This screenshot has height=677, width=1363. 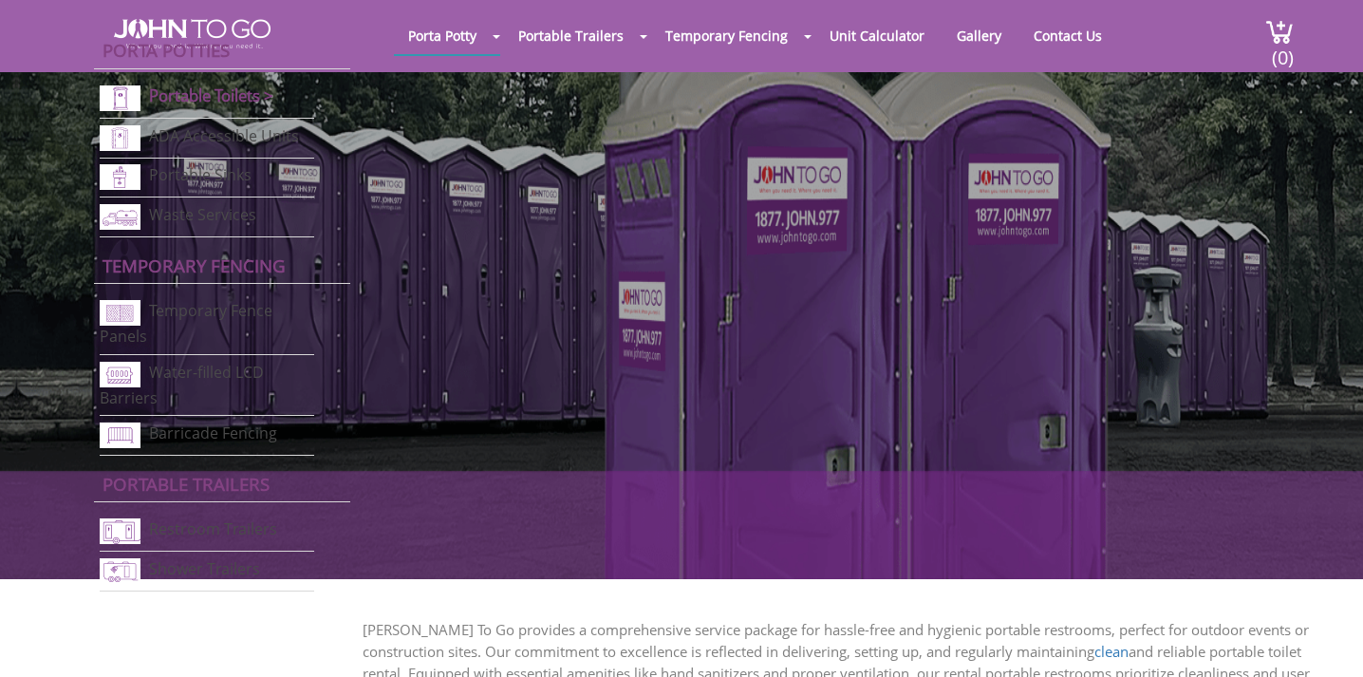 I want to click on a: Portable trailers, so click(x=186, y=483).